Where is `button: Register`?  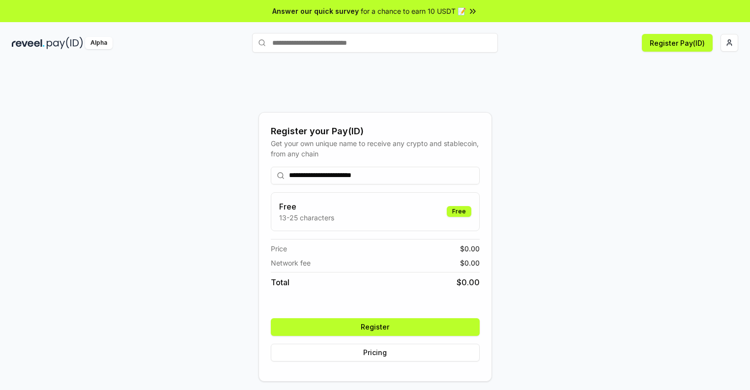 button: Register is located at coordinates (375, 327).